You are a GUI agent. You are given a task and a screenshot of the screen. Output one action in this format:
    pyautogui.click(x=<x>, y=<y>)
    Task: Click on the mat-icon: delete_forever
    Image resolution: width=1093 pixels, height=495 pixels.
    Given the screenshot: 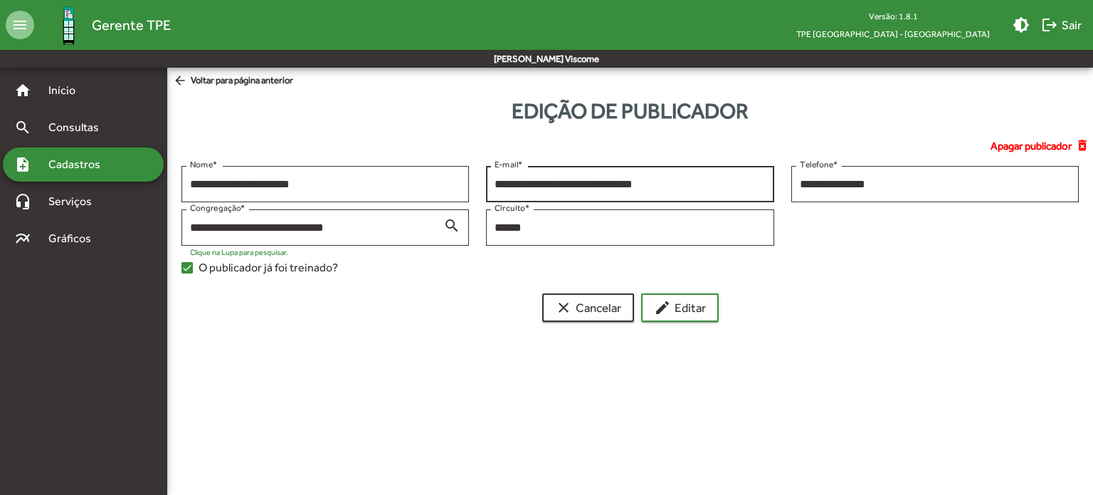 What is the action you would take?
    pyautogui.click(x=1084, y=146)
    